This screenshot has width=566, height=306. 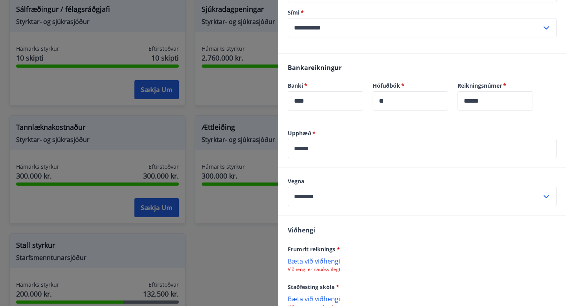 What do you see at coordinates (325, 86) in the screenshot?
I see `label: Banki` at bounding box center [325, 86].